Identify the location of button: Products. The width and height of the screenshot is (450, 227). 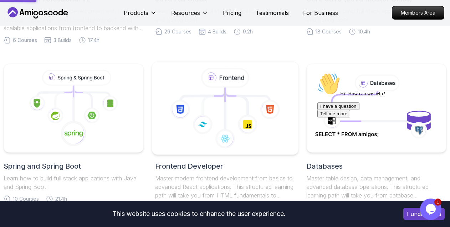
(140, 16).